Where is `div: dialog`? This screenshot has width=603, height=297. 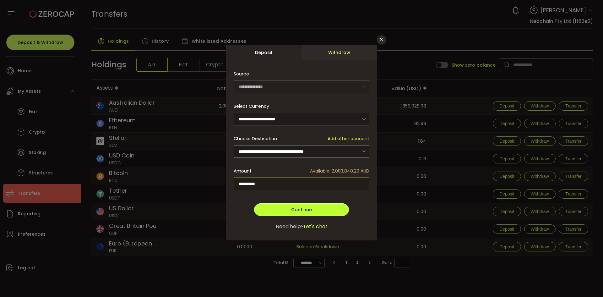 div: dialog is located at coordinates (301, 142).